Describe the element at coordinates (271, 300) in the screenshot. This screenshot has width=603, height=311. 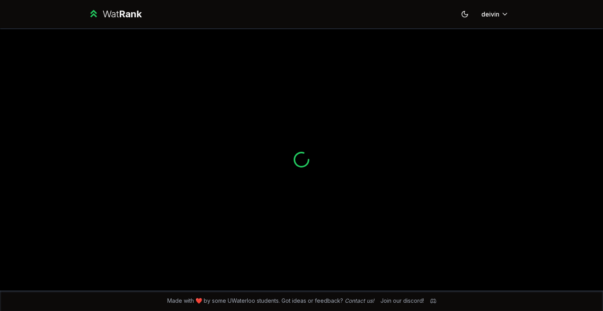
I see `span: Made with ❤️ by some UWaterloo students. Got ideas or feedback?` at that location.